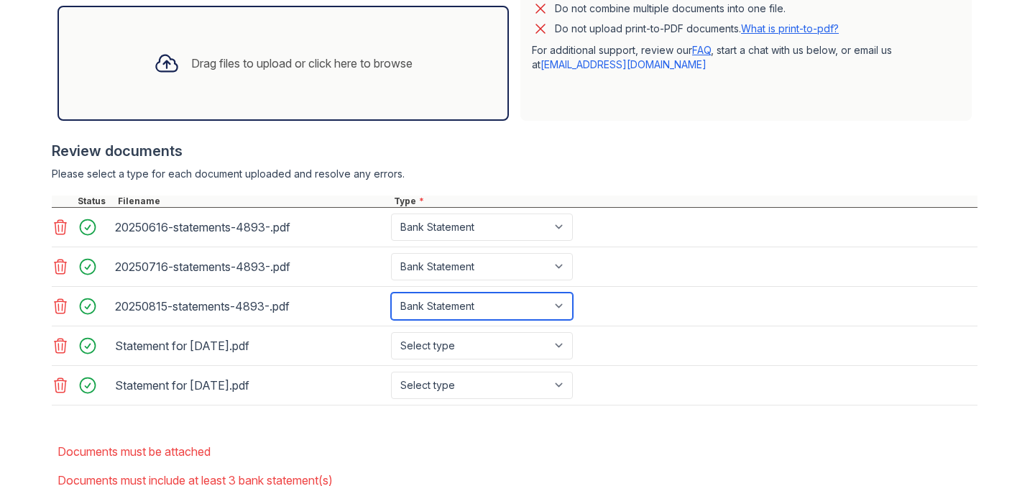  What do you see at coordinates (250, 267) in the screenshot?
I see `div: 20250716-statements-4893-.pdf` at bounding box center [250, 267].